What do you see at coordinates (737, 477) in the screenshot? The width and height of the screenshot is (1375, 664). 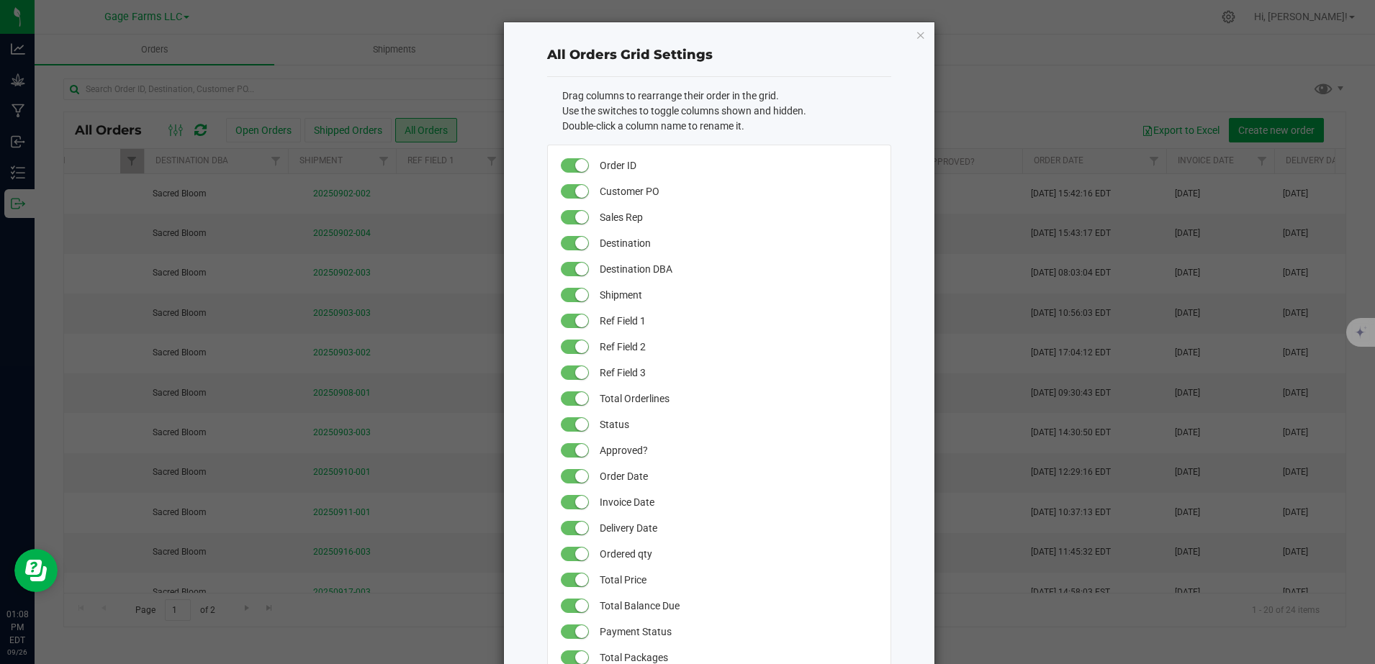 I see `span: Order Date` at bounding box center [737, 477].